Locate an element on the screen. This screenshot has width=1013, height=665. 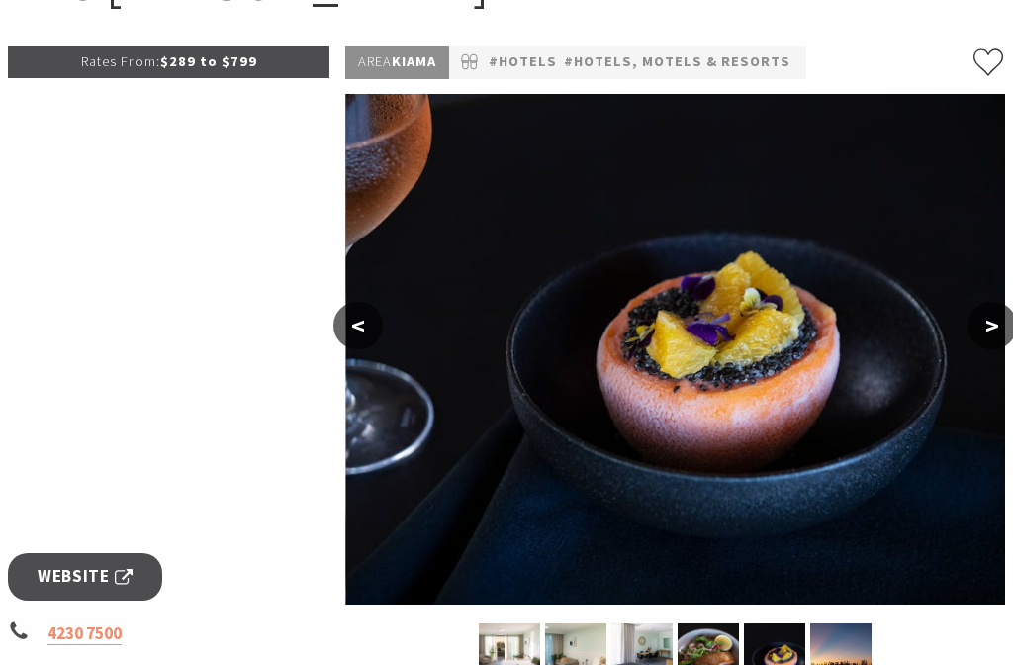
a: 4230 7500 is located at coordinates (84, 633).